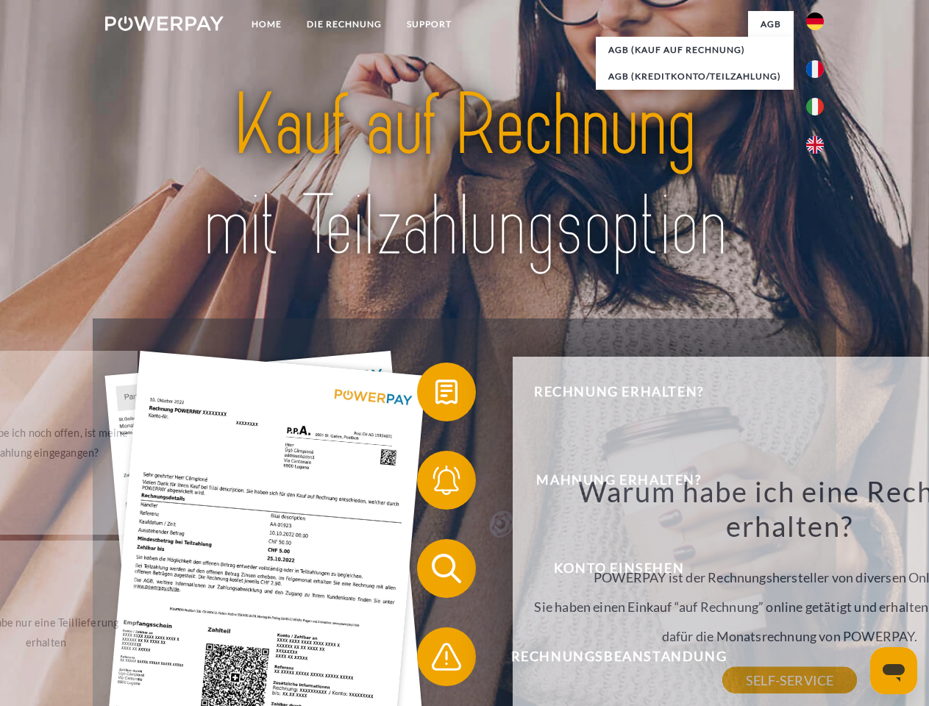 Image resolution: width=929 pixels, height=706 pixels. What do you see at coordinates (447, 569) in the screenshot?
I see `img: qb_search.svg` at bounding box center [447, 569].